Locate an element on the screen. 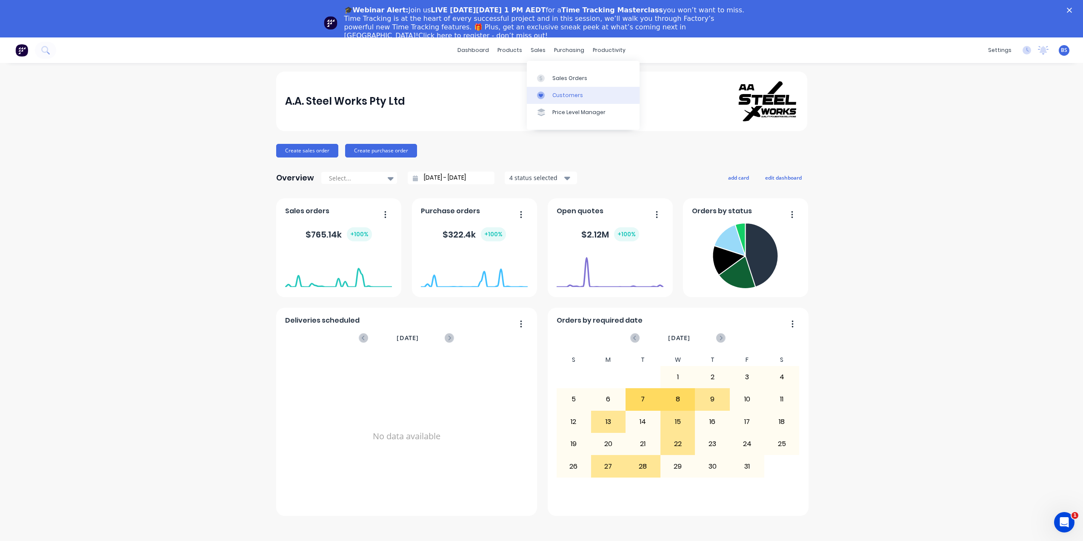 This screenshot has height=541, width=1083. button: Create sales order is located at coordinates (307, 151).